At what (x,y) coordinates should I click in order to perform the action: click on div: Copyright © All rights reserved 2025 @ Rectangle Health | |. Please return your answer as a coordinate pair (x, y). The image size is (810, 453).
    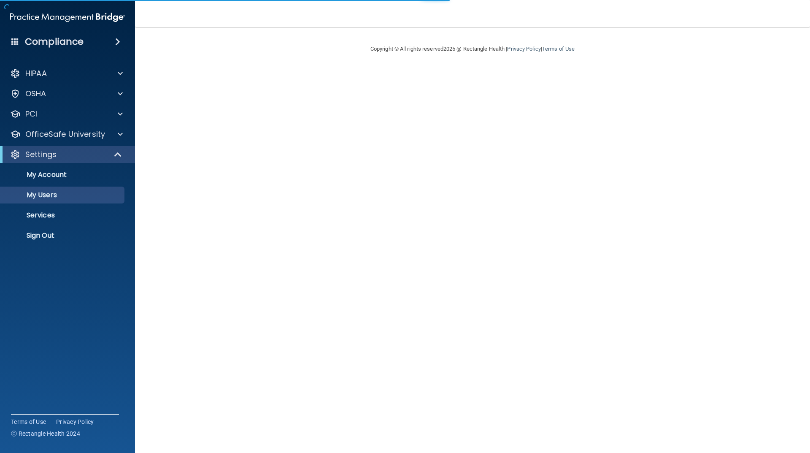
    Looking at the image, I should click on (472, 49).